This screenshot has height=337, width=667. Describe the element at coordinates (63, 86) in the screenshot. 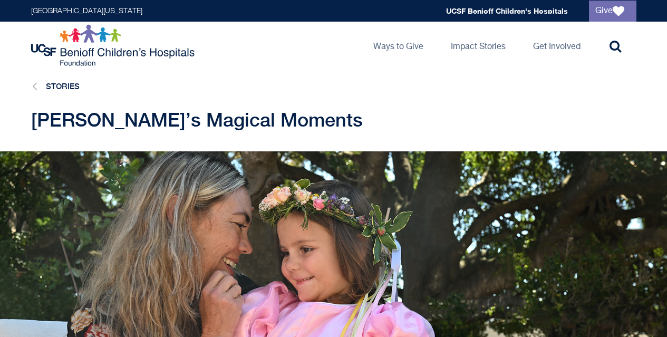

I see `a: Stories` at that location.